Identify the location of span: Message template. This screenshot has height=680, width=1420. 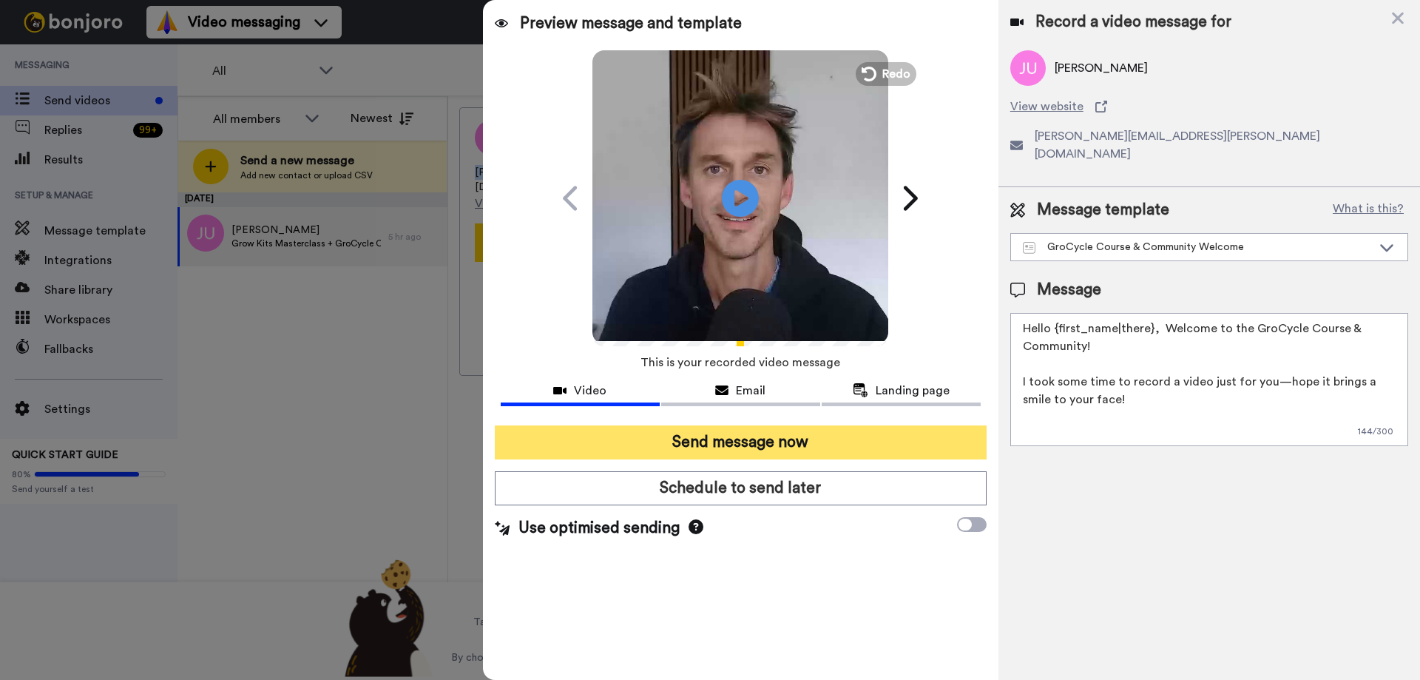
(1103, 210).